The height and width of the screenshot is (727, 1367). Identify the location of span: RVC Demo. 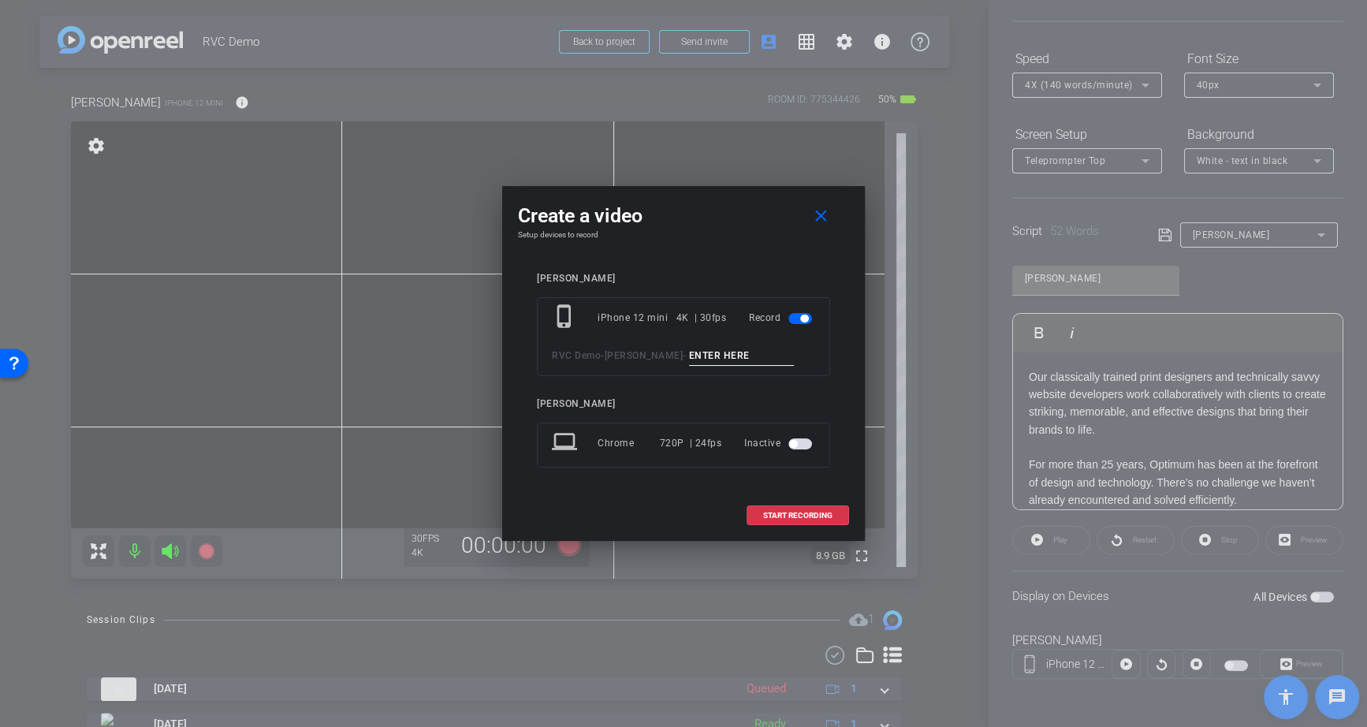
(576, 356).